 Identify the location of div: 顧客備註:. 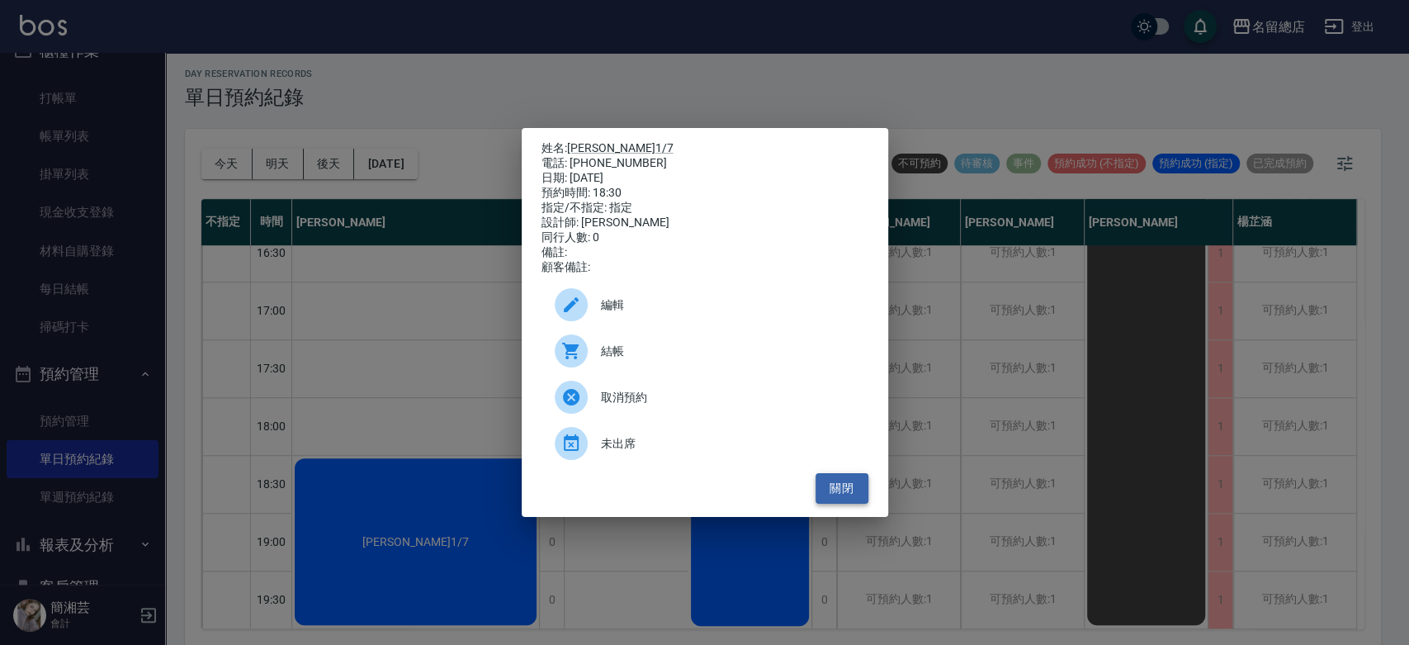
(705, 267).